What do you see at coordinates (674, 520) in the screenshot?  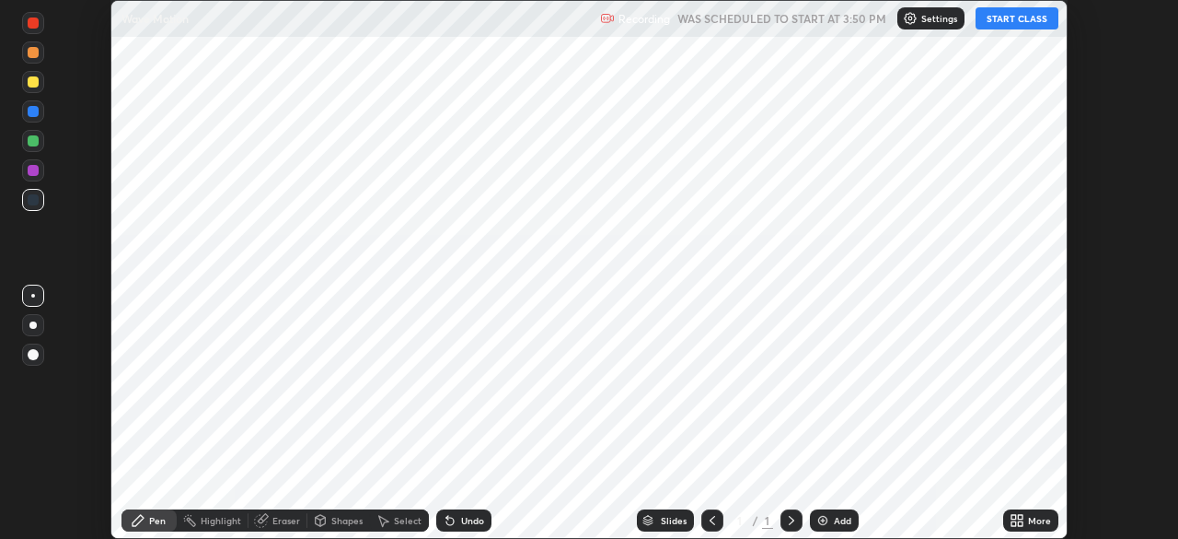 I see `div: Slides` at bounding box center [674, 520].